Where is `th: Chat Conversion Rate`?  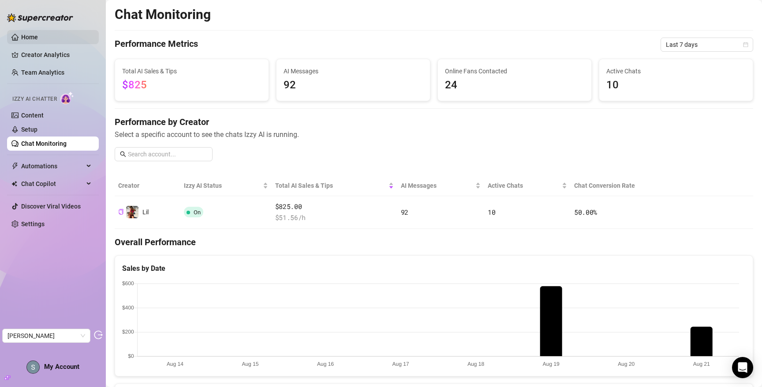 th: Chat Conversion Rate is located at coordinates (630, 185).